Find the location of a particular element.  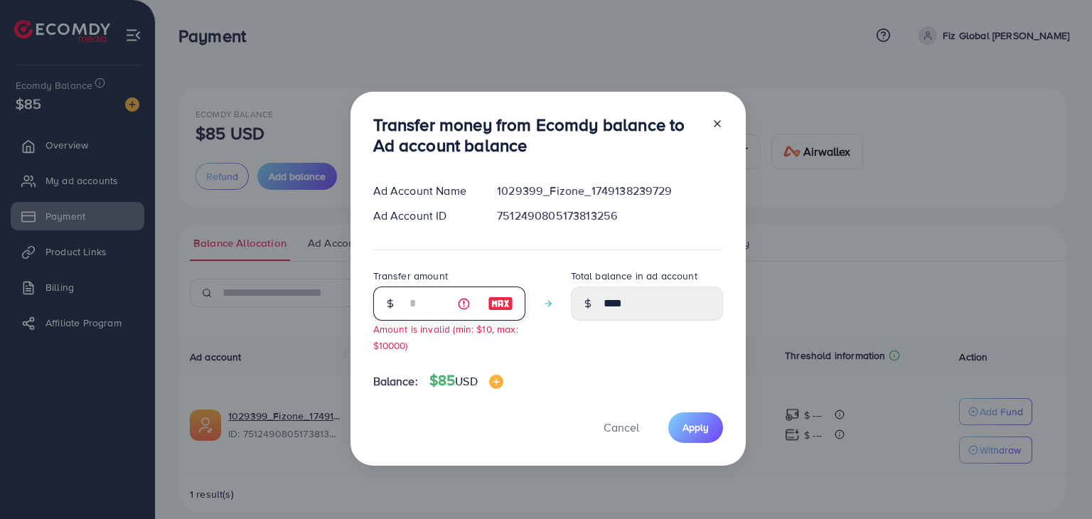

span: USD is located at coordinates (466, 381).